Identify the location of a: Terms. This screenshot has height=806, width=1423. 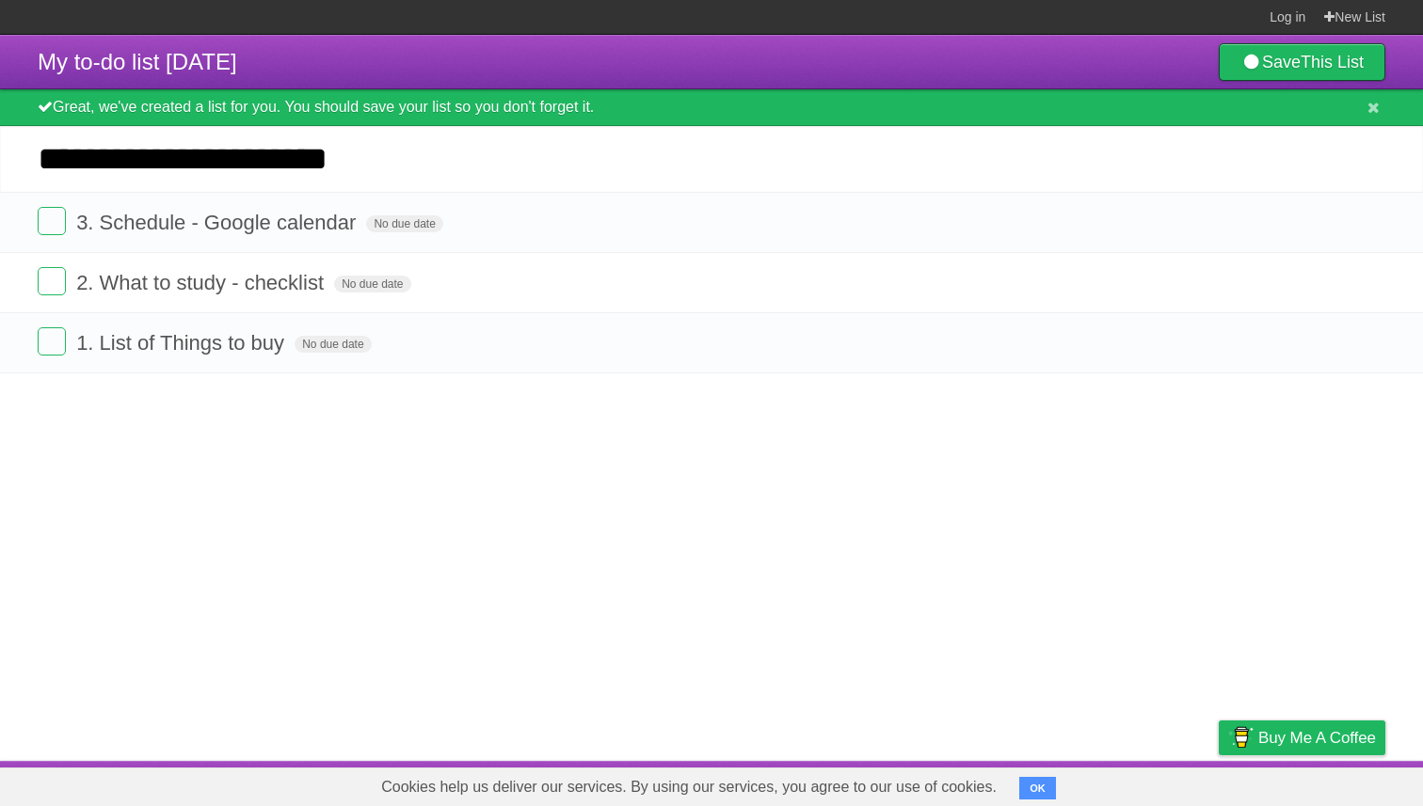
(1151, 784).